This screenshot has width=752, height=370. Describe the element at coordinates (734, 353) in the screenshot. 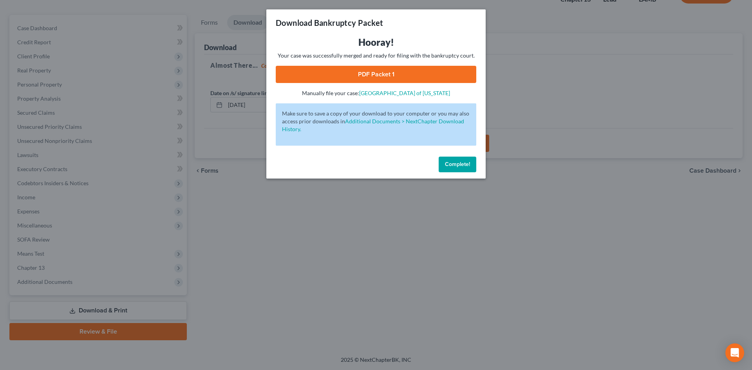

I see `div: Open Intercom Messenger` at that location.